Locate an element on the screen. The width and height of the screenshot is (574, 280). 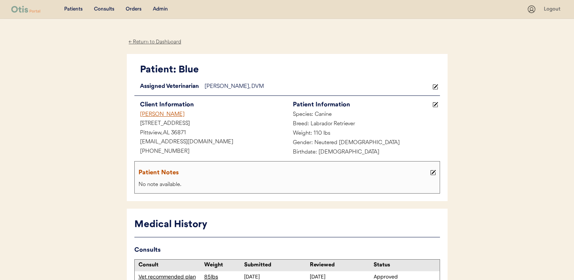
div: ← Return to Dashboard is located at coordinates (155, 42).